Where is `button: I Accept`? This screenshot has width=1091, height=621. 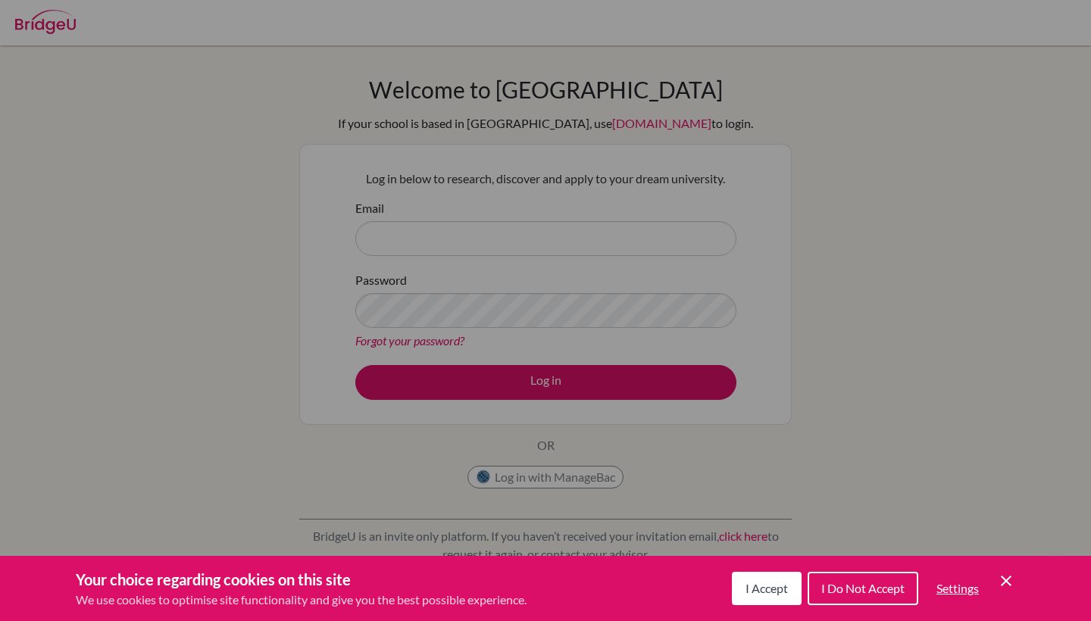 button: I Accept is located at coordinates (766, 588).